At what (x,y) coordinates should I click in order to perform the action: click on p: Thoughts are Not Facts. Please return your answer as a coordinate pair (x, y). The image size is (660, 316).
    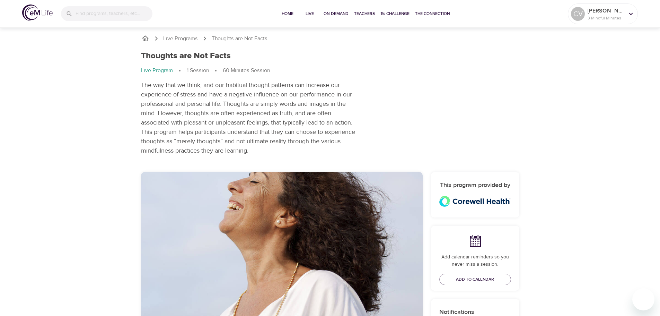
    Looking at the image, I should click on (240, 38).